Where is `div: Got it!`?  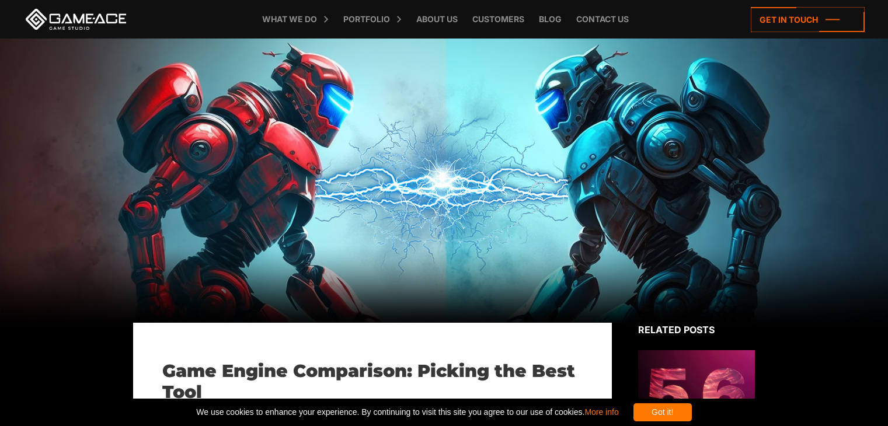 div: Got it! is located at coordinates (663, 412).